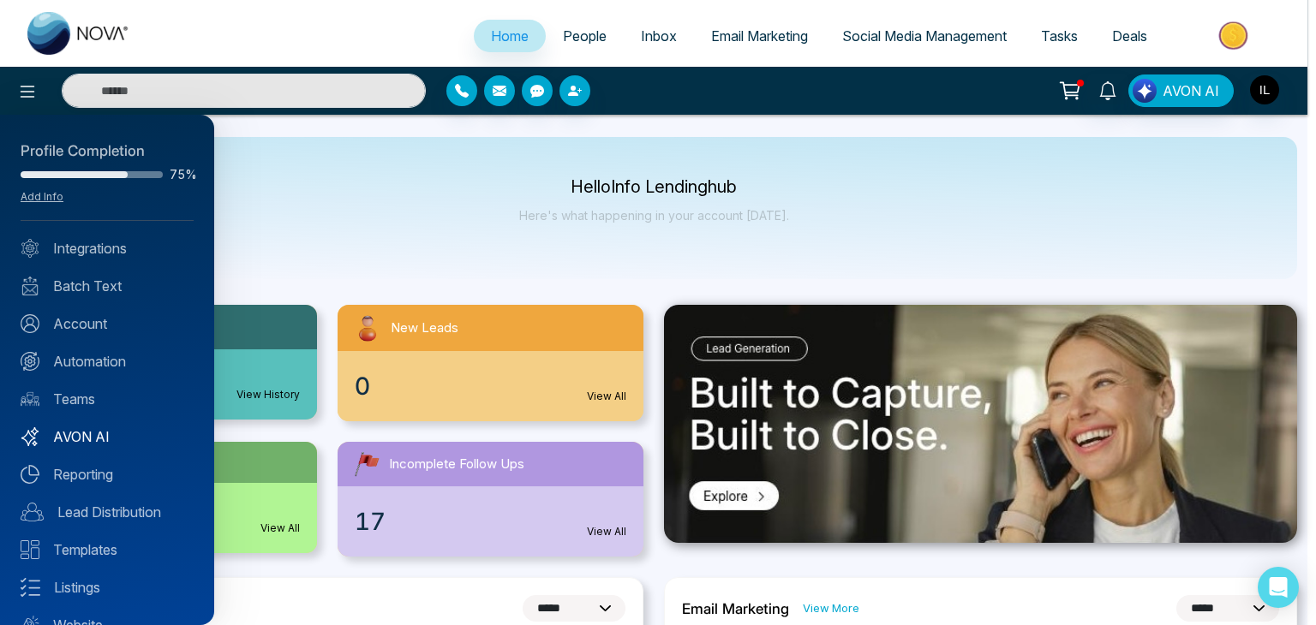 This screenshot has width=1316, height=625. Describe the element at coordinates (107, 399) in the screenshot. I see `a: Teams` at that location.